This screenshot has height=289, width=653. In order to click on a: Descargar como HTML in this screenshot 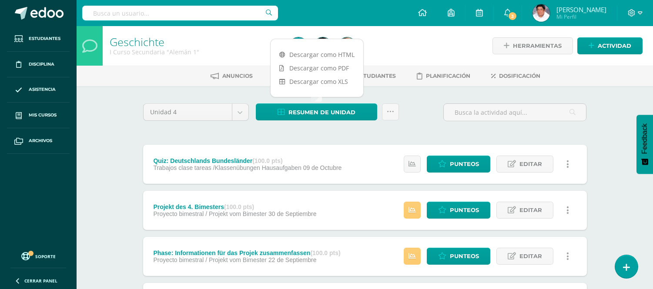, I will do `click(317, 54)`.